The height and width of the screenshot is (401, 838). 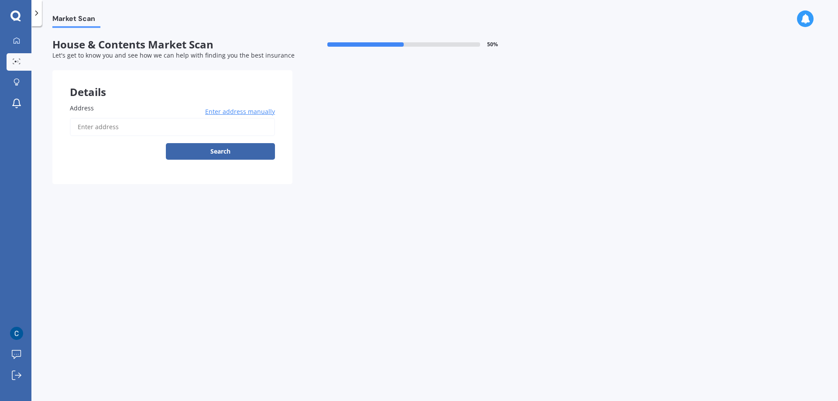 I want to click on button: Search, so click(x=220, y=151).